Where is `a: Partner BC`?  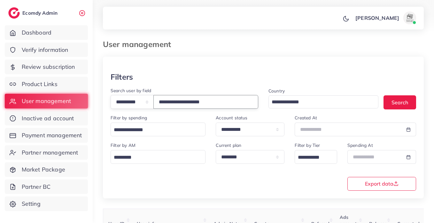
a: Partner BC is located at coordinates (46, 187).